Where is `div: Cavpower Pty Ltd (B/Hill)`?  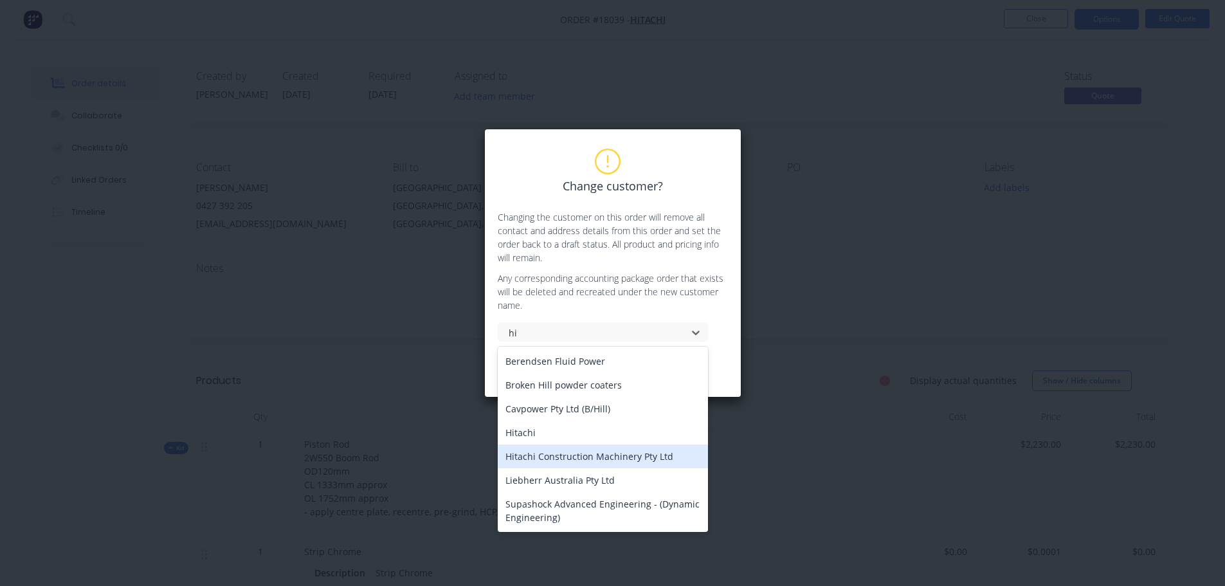 div: Cavpower Pty Ltd (B/Hill) is located at coordinates (603, 408).